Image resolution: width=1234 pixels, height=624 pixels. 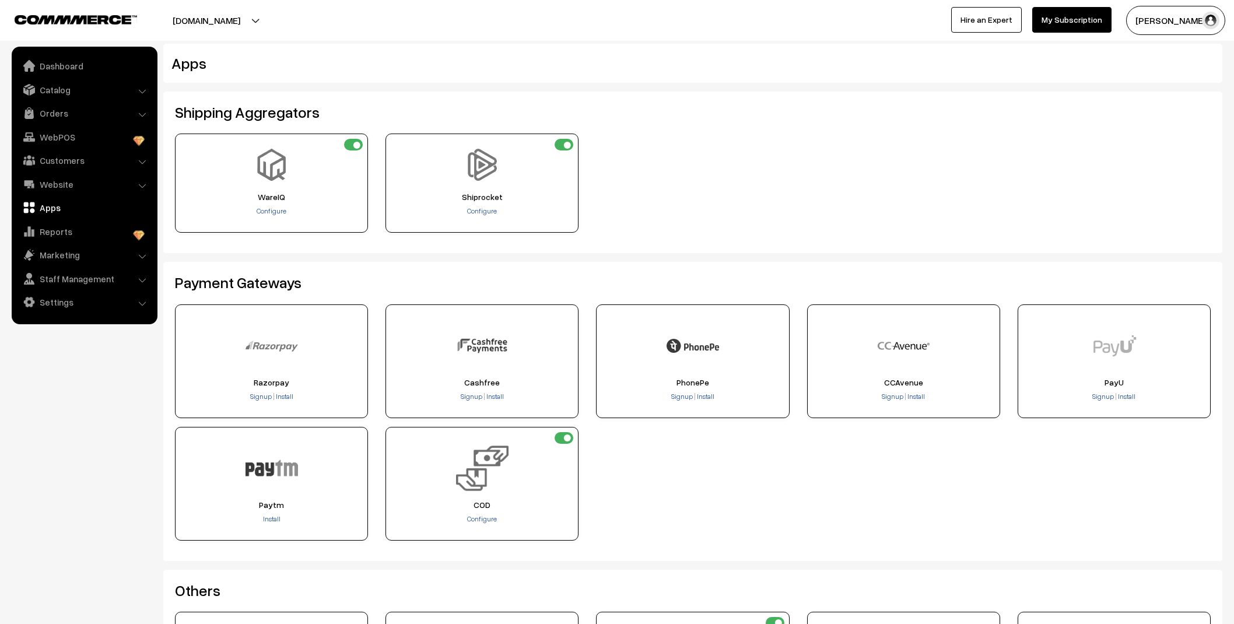 What do you see at coordinates (693, 346) in the screenshot?
I see `img: PhonePe` at bounding box center [693, 346].